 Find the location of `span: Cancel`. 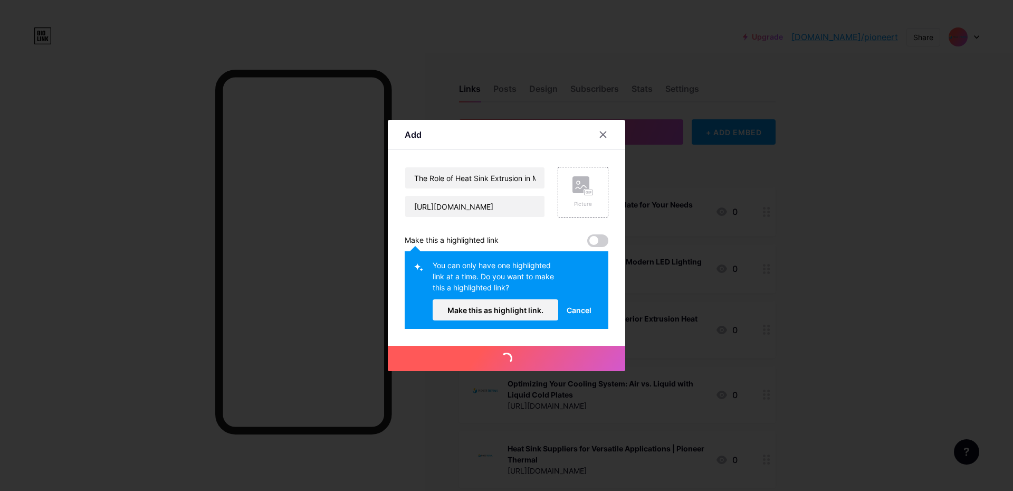

span: Cancel is located at coordinates (579, 310).